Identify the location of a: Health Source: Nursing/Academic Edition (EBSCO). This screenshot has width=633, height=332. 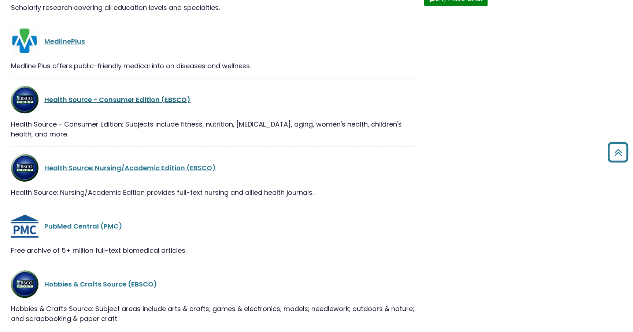
(130, 167).